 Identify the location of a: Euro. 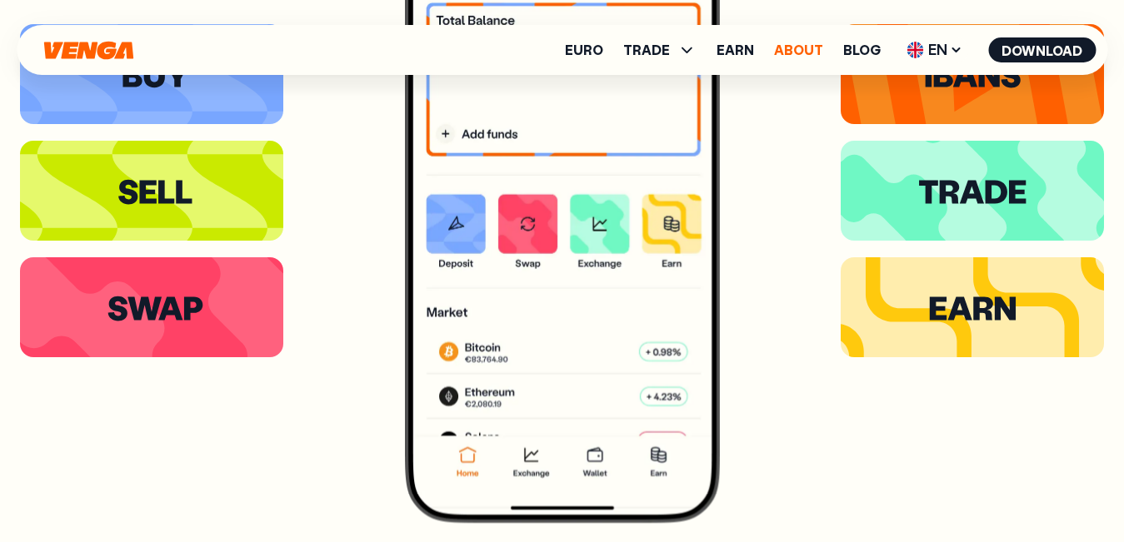
(584, 50).